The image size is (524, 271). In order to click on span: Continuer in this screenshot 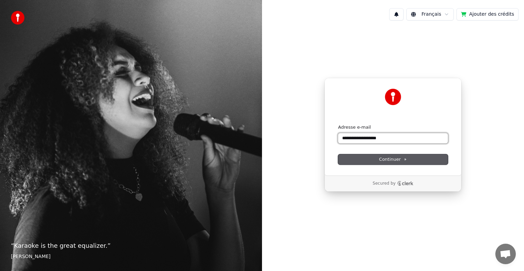, I will do `click(393, 159)`.